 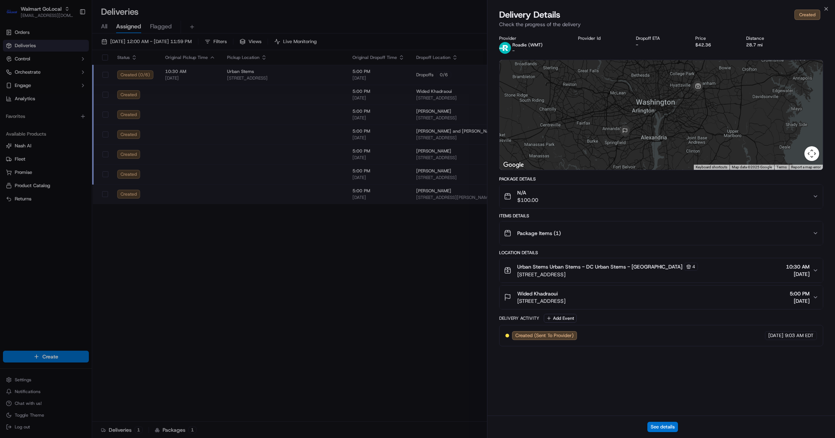 I want to click on div: Dropoff ETA, so click(x=660, y=38).